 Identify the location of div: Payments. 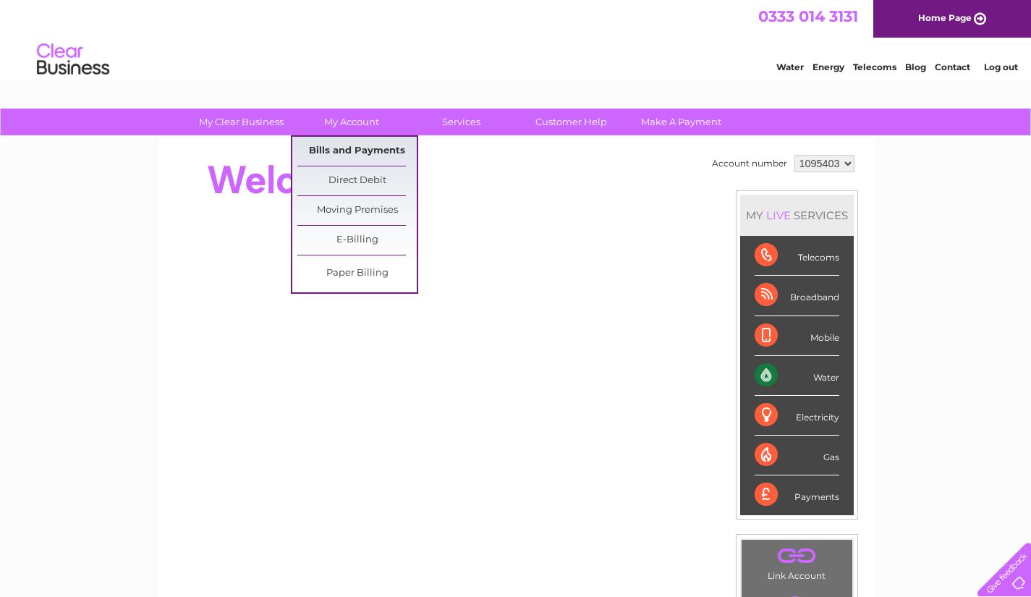
(797, 495).